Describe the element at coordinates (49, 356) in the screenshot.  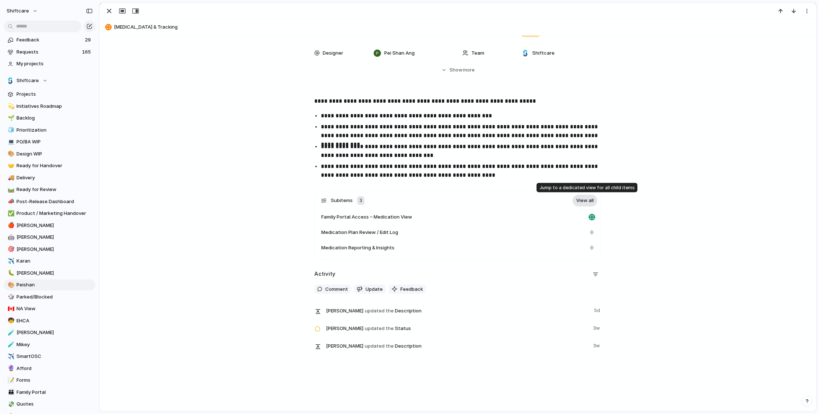
I see `div: ✈️SmartOSC` at that location.